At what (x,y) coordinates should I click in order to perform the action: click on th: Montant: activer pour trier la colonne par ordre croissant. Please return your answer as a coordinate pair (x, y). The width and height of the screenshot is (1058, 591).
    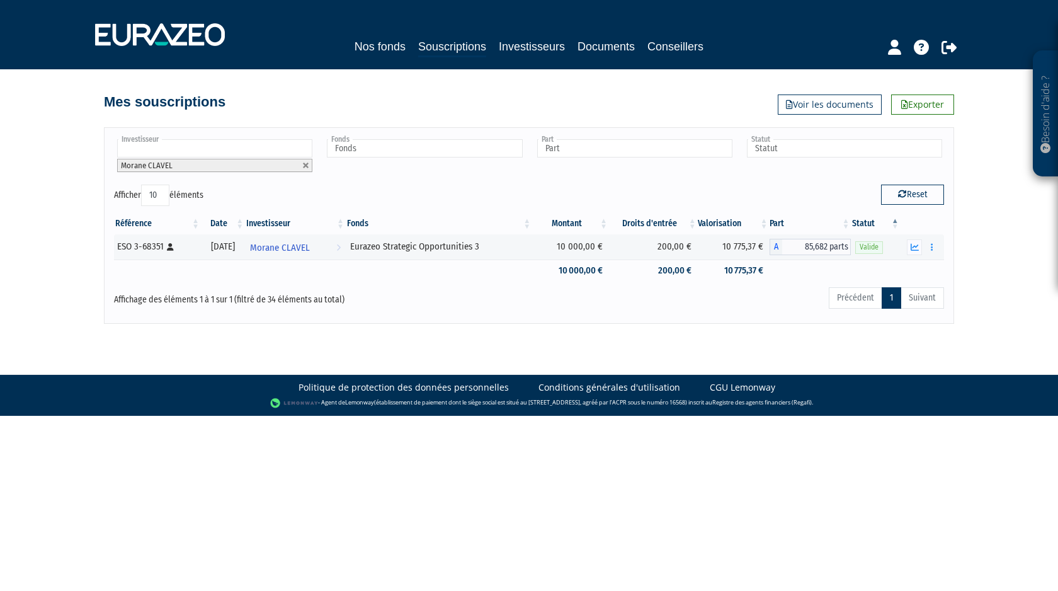
    Looking at the image, I should click on (570, 224).